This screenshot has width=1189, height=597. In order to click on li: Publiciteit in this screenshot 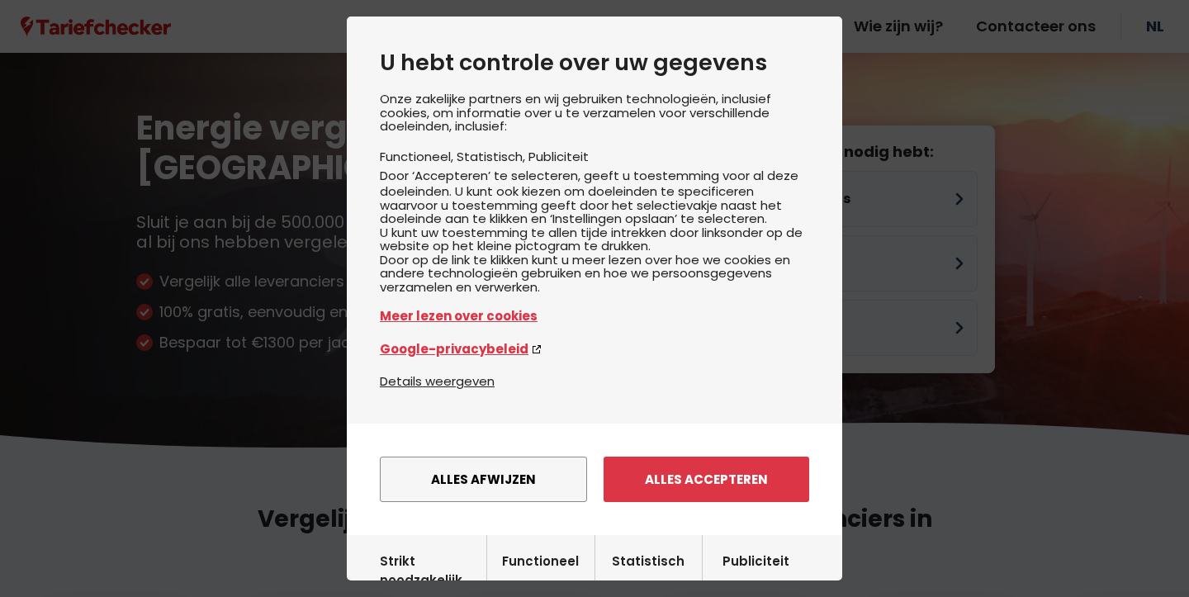, I will do `click(558, 156)`.